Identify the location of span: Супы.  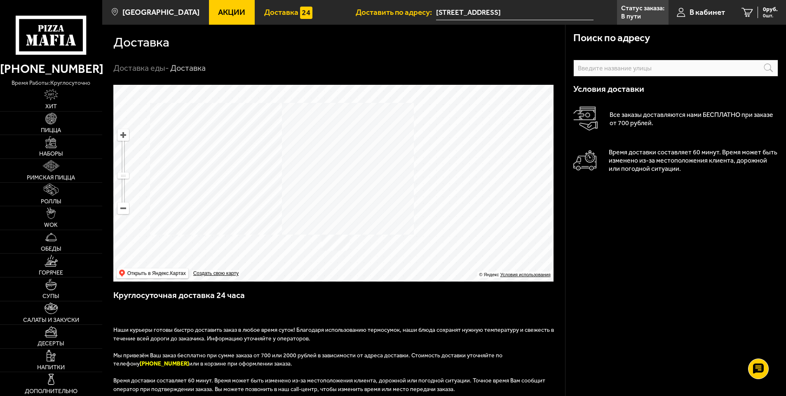
(51, 297).